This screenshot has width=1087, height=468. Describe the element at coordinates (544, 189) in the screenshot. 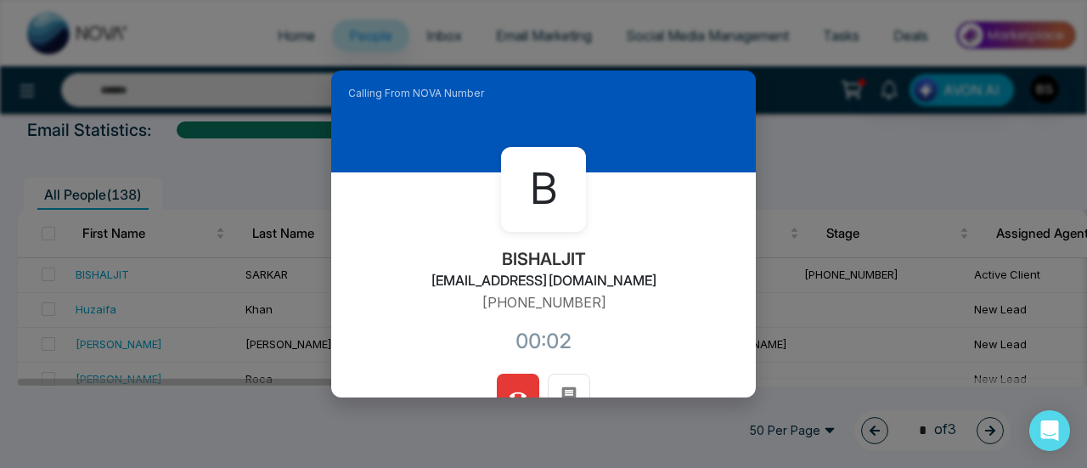

I see `span: B` at that location.